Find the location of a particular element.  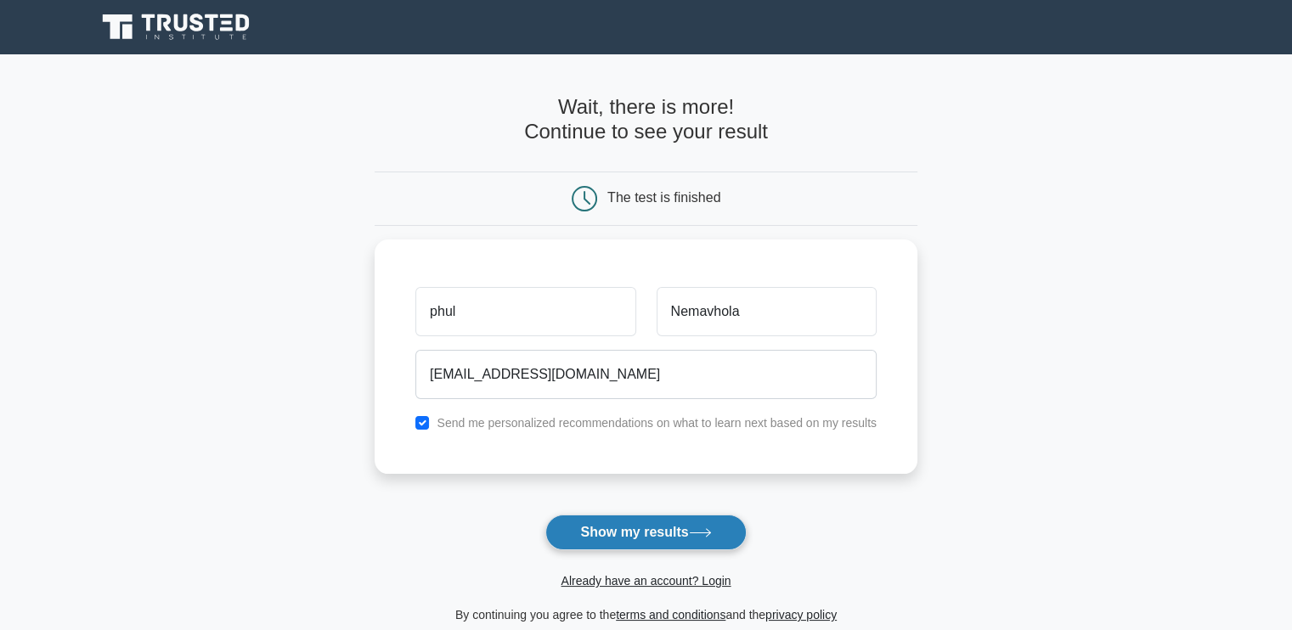

a: terms and conditions is located at coordinates (670, 615).